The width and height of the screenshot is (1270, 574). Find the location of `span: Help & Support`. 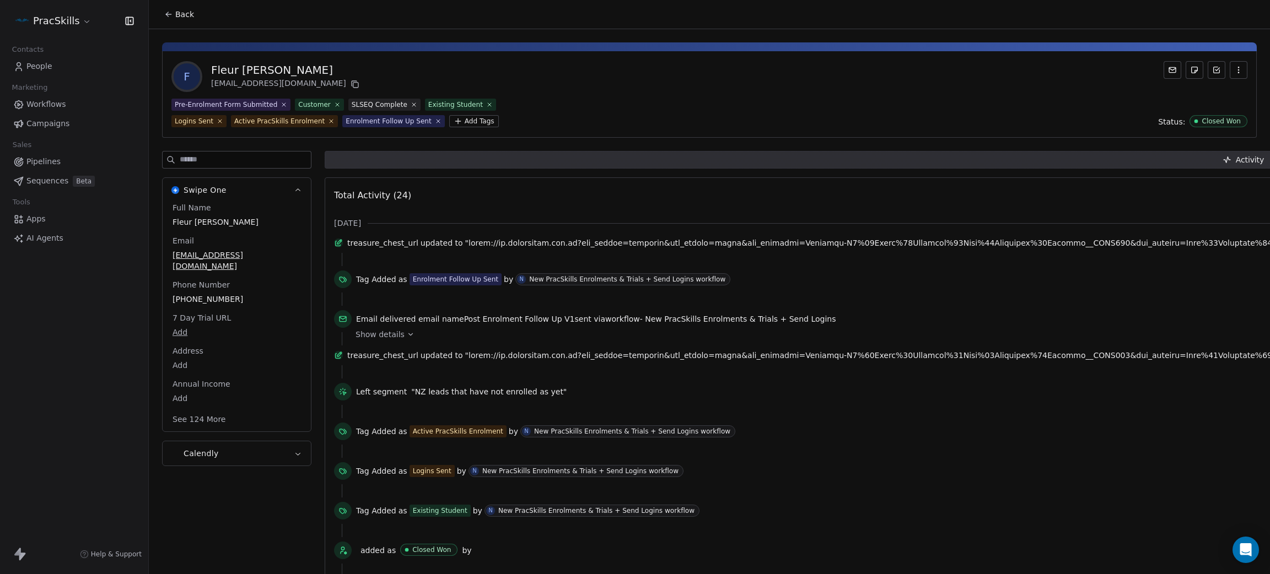

span: Help & Support is located at coordinates (116, 554).